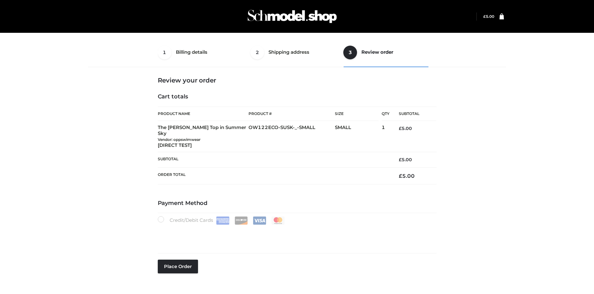  Describe the element at coordinates (260, 220) in the screenshot. I see `img: Visa` at that location.